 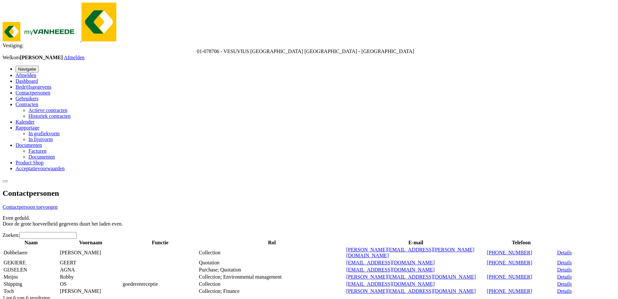 I want to click on span: Kalender, so click(x=25, y=122).